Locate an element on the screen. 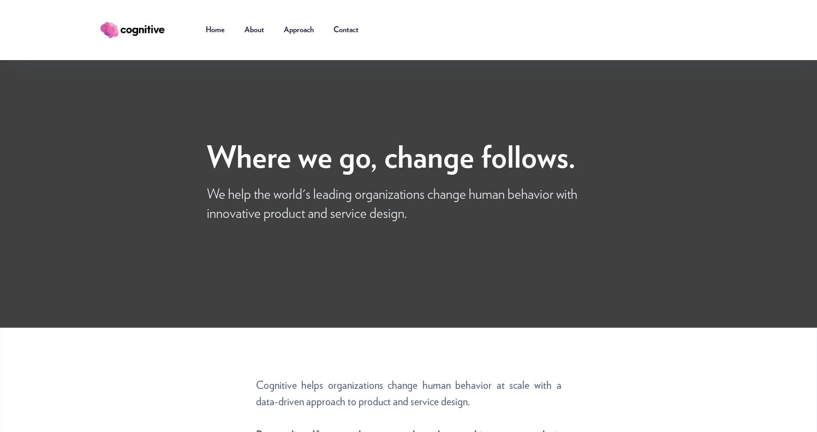 The image size is (817, 432). a: About is located at coordinates (254, 30).